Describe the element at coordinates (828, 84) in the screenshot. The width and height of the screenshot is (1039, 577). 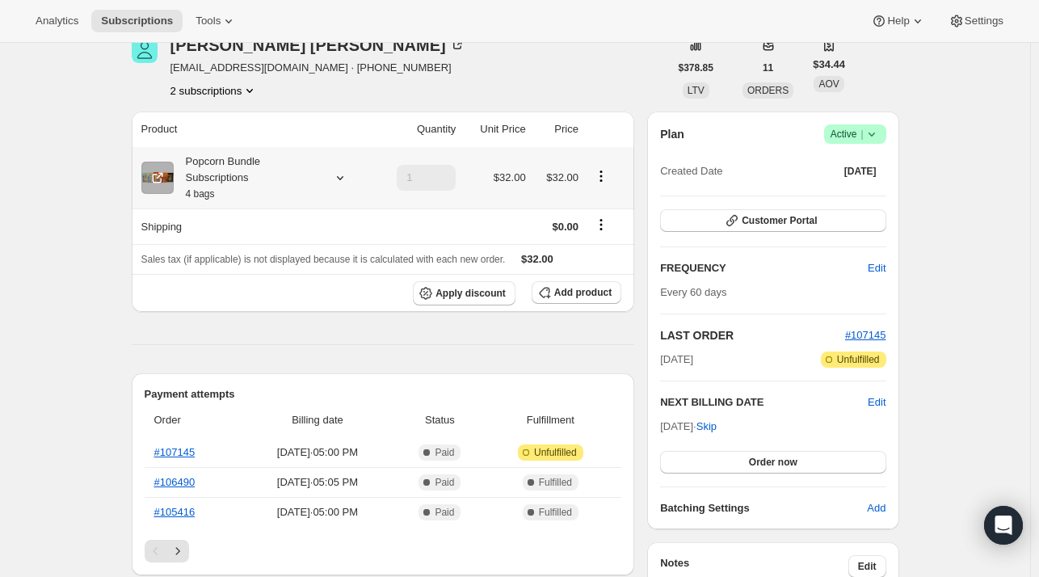
I see `span: AOV` at that location.